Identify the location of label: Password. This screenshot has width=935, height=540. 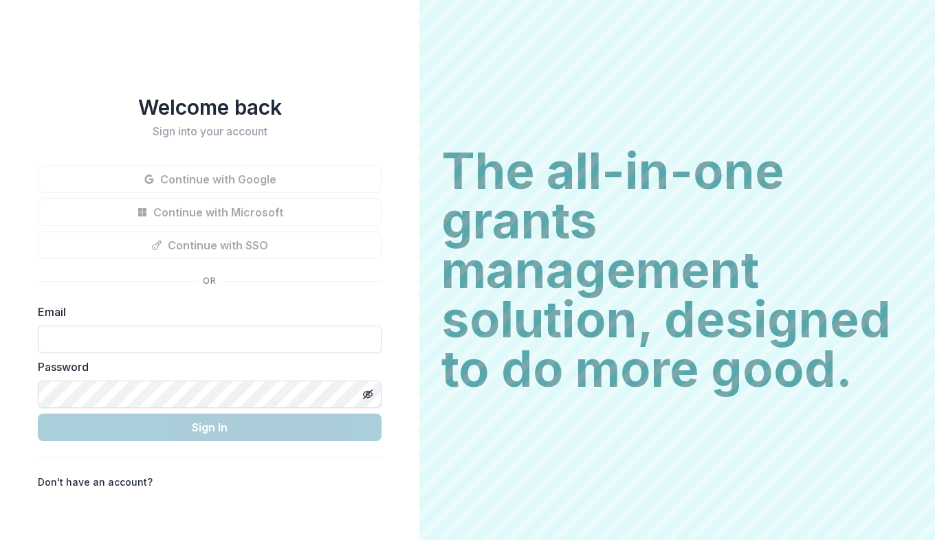
(205, 367).